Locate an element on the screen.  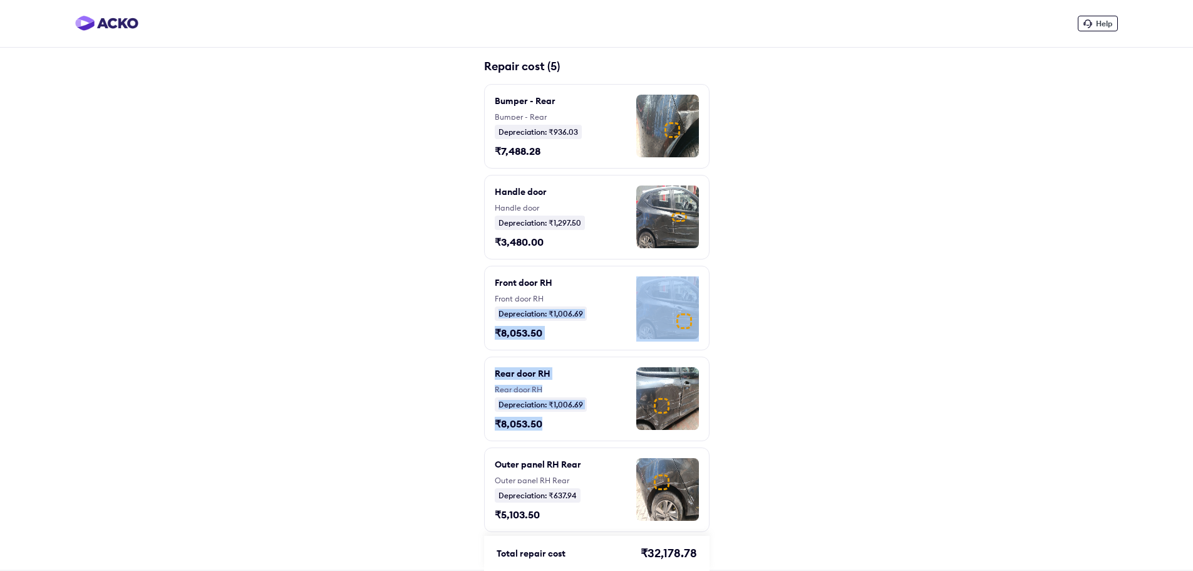
div: Total repair cost is located at coordinates (531, 553).